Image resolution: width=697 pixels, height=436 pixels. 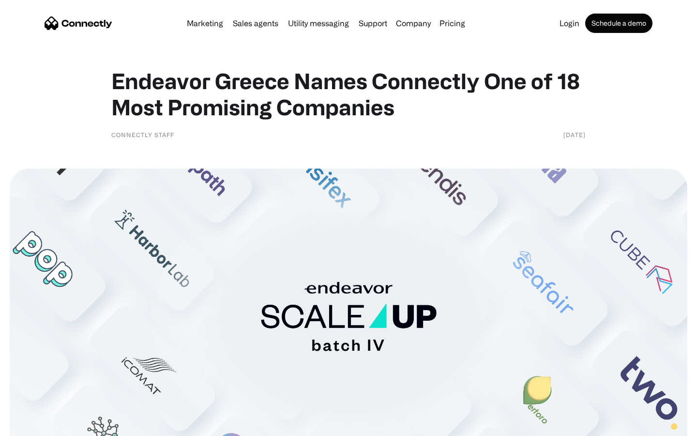 What do you see at coordinates (373, 23) in the screenshot?
I see `a: Support` at bounding box center [373, 23].